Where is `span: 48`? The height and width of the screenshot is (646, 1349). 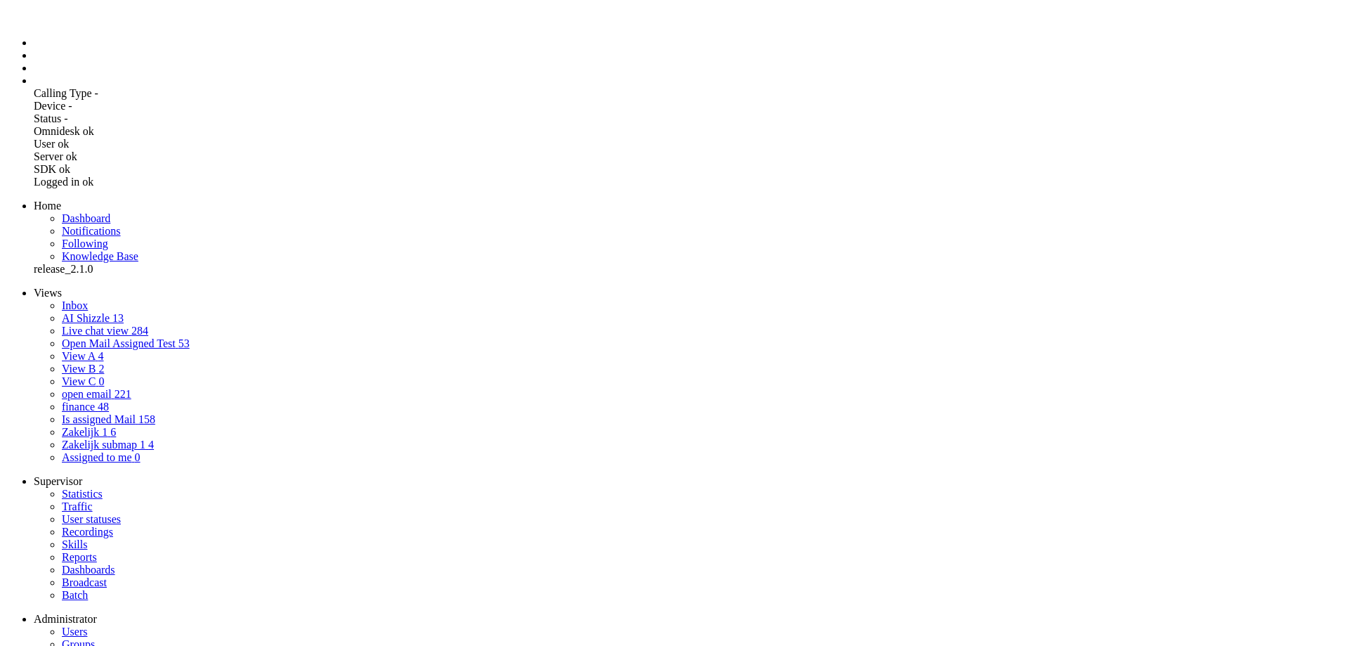 span: 48 is located at coordinates (103, 406).